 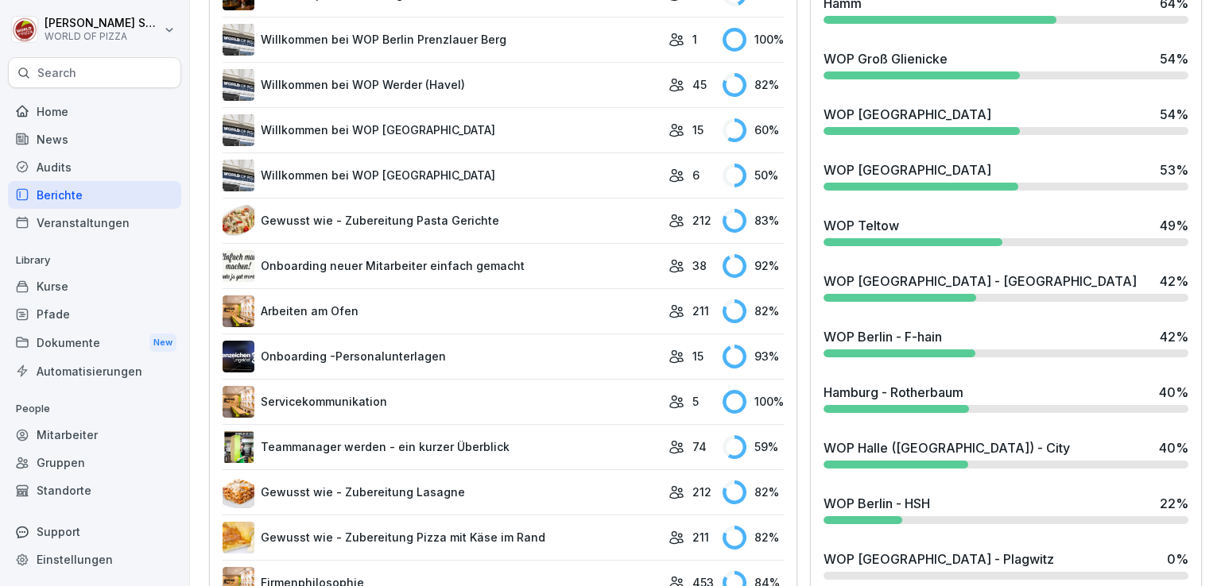 I want to click on a: Onboarding -Personalunterlagen, so click(x=441, y=357).